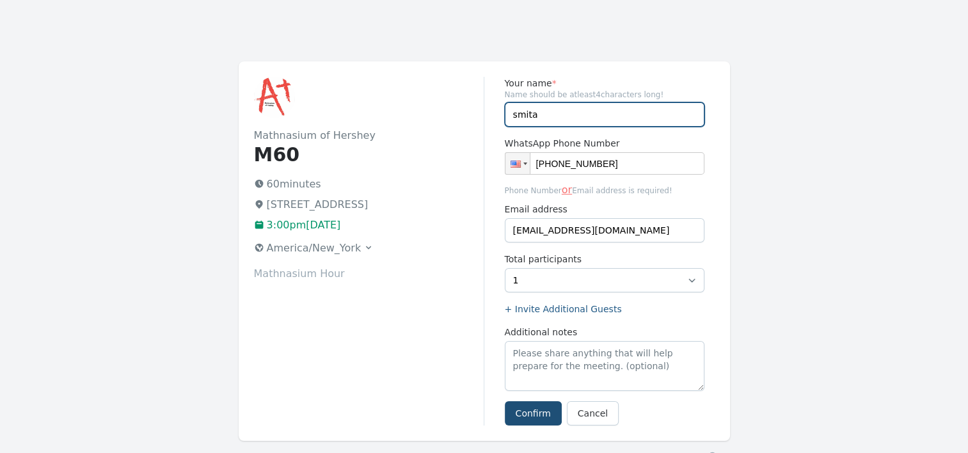  Describe the element at coordinates (368, 184) in the screenshot. I see `p: 60 minutes` at that location.